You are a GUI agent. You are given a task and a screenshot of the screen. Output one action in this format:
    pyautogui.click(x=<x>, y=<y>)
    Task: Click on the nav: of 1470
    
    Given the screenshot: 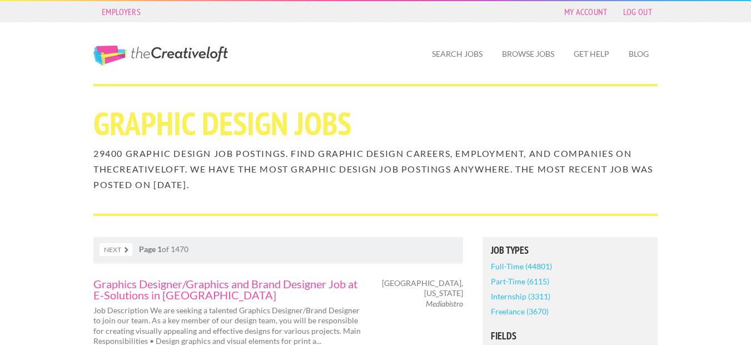 What is the action you would take?
    pyautogui.click(x=278, y=250)
    